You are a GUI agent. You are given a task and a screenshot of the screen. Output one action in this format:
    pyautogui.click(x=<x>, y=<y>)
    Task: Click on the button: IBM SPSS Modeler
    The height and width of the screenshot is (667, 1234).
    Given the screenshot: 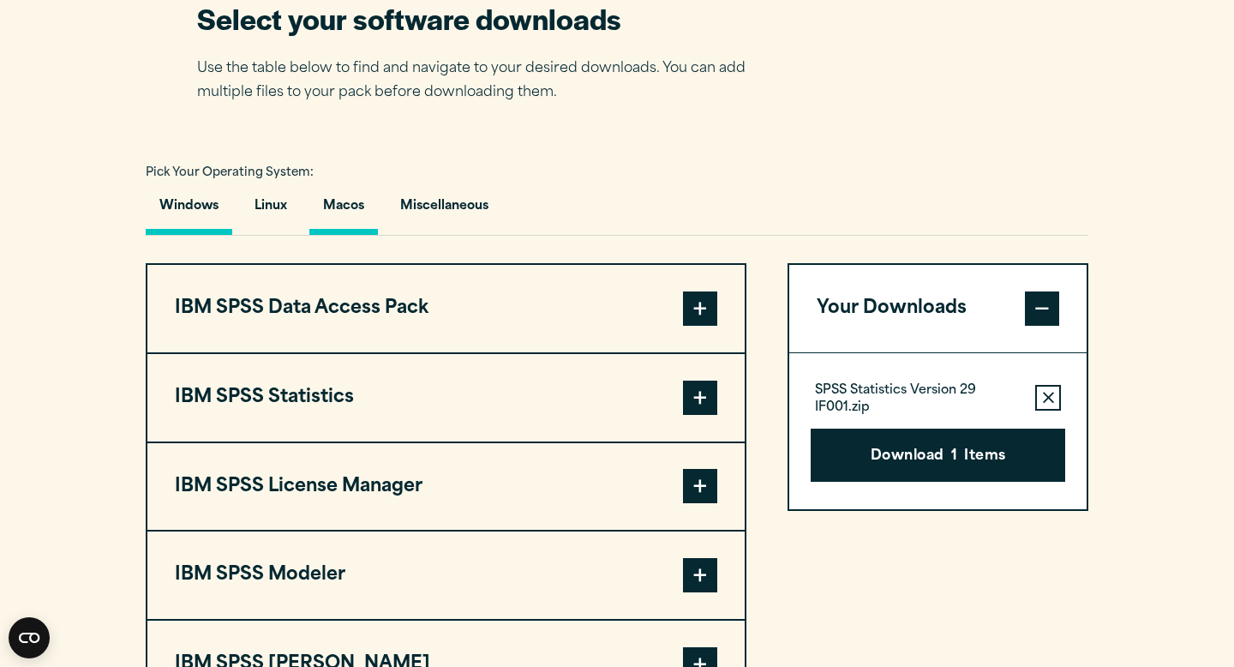 What is the action you would take?
    pyautogui.click(x=446, y=575)
    